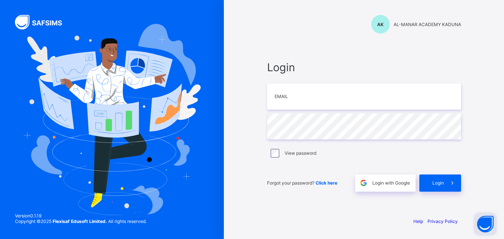 The width and height of the screenshot is (504, 239). What do you see at coordinates (391, 183) in the screenshot?
I see `span: Login with Google` at bounding box center [391, 183].